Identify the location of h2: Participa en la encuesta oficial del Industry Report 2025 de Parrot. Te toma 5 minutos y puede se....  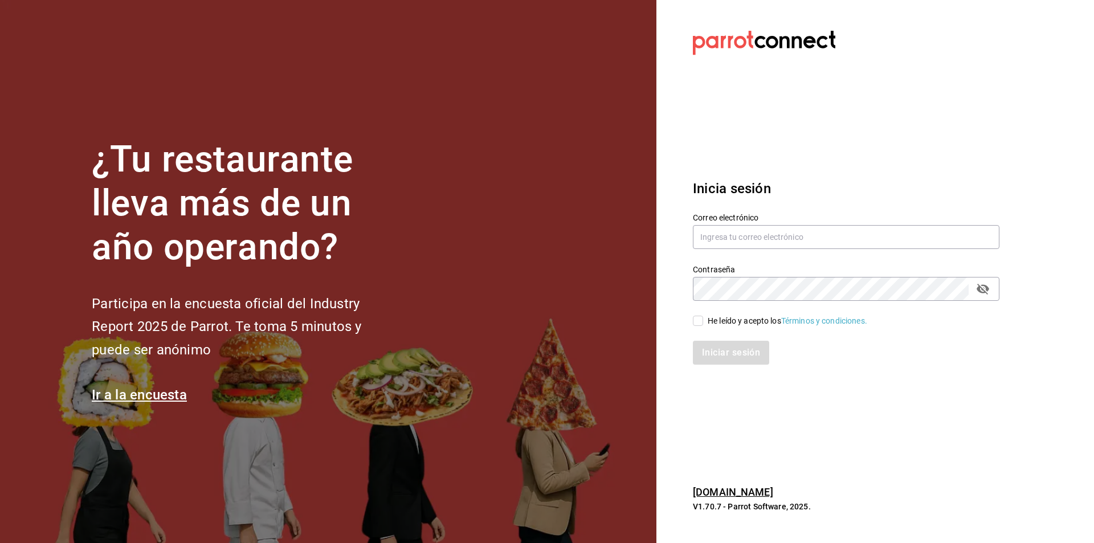
(246, 327).